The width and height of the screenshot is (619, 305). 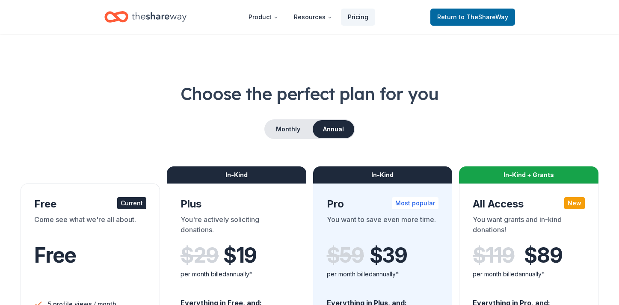 I want to click on button: Annual, so click(x=333, y=129).